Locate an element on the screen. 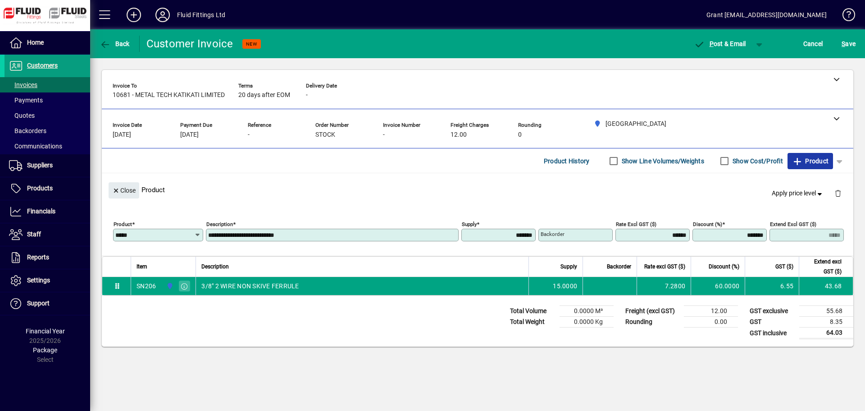 Image resolution: width=865 pixels, height=411 pixels. span: Communications is located at coordinates (36, 146).